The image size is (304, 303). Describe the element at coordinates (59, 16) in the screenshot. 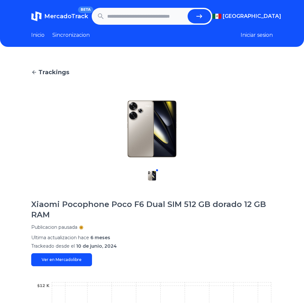

I see `a: MercadoTrackBETA` at that location.